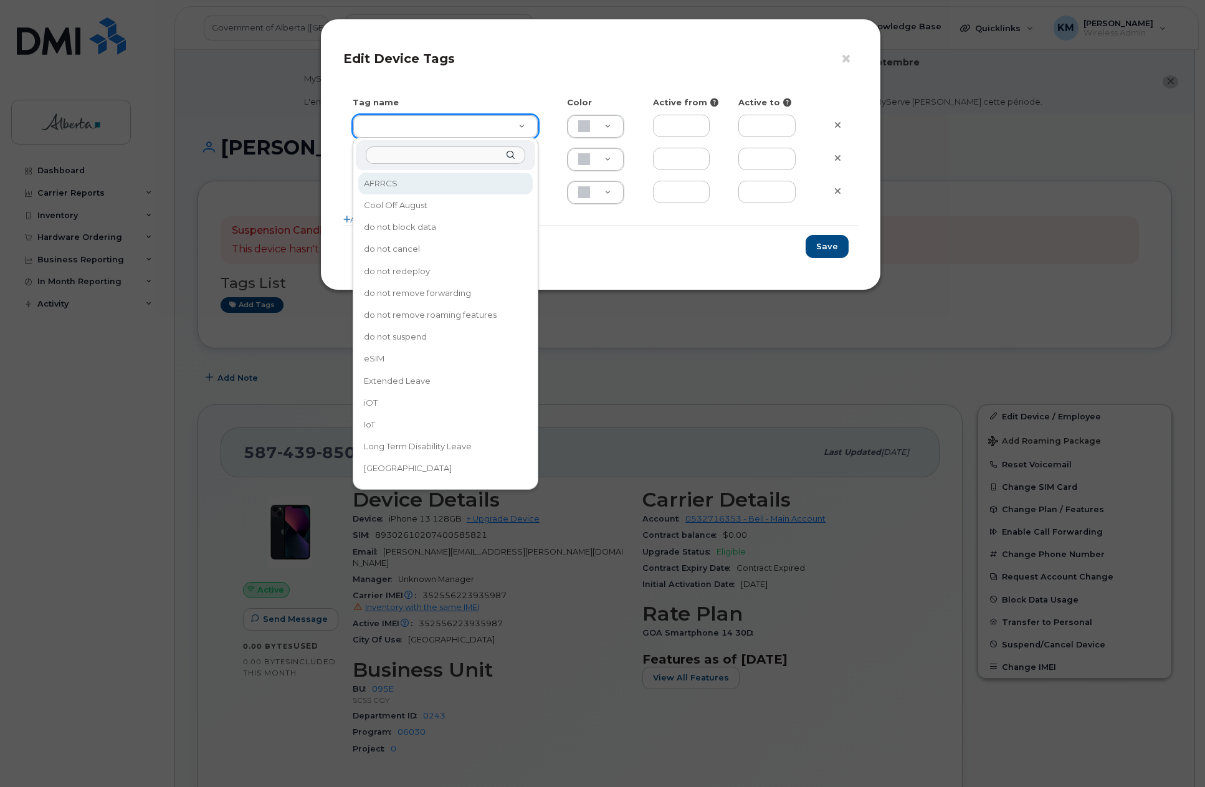  I want to click on div: Seasonal, so click(445, 490).